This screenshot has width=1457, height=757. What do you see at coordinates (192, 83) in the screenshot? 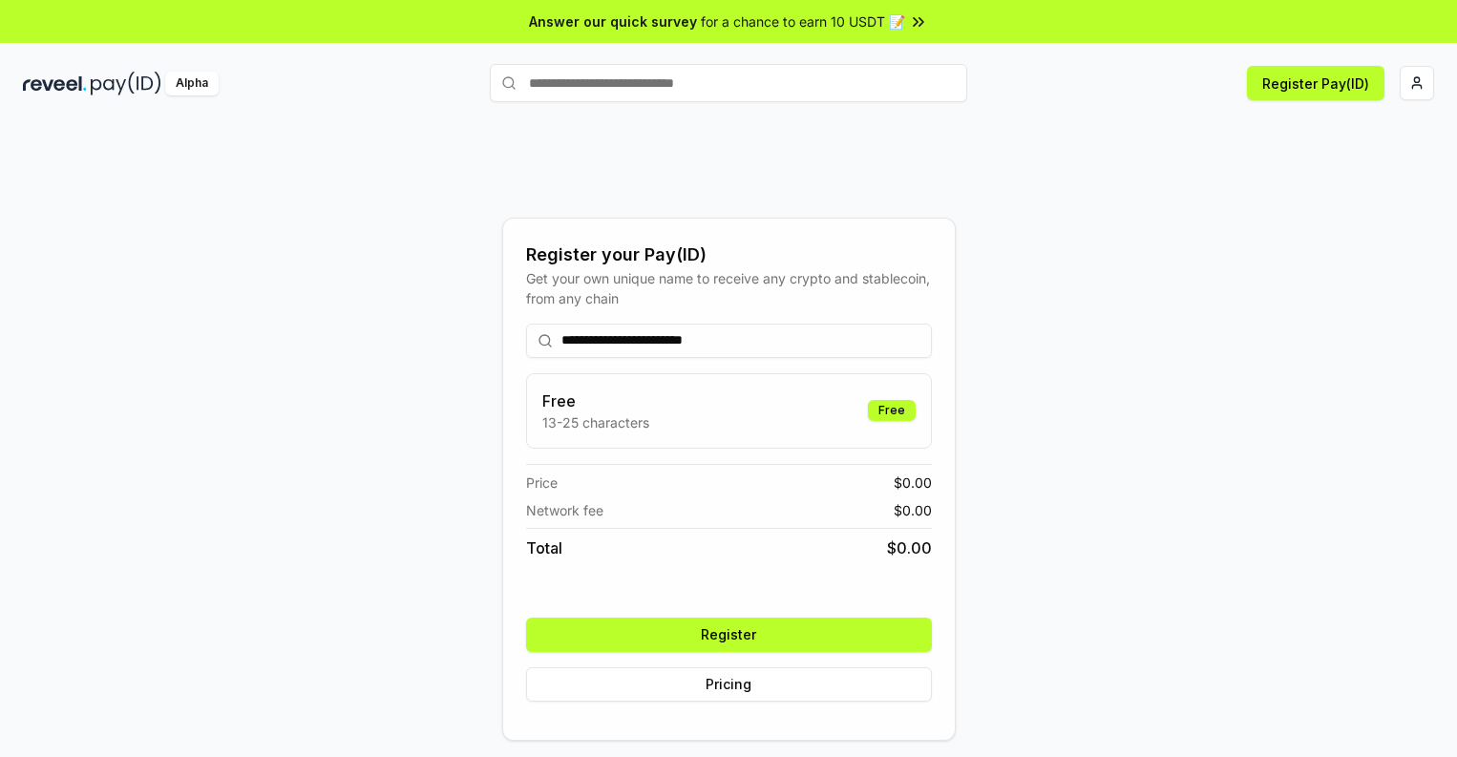
I see `div: Alpha` at bounding box center [192, 83].